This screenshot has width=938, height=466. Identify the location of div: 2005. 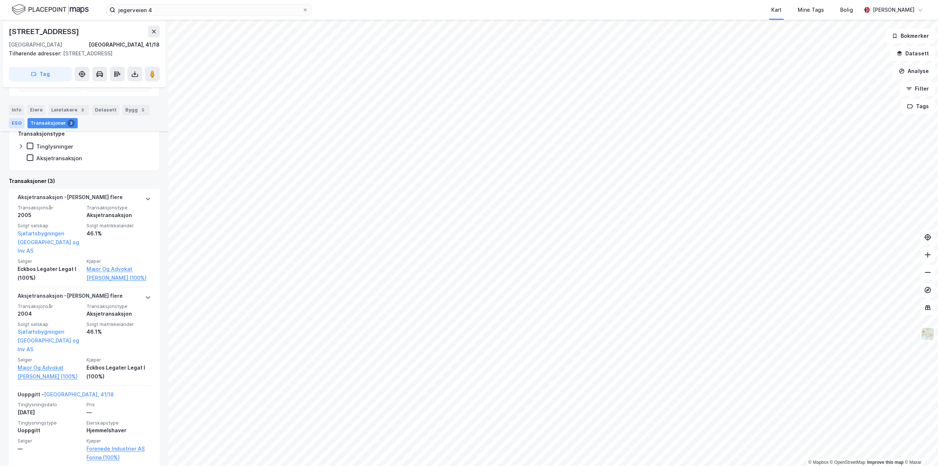
(50, 215).